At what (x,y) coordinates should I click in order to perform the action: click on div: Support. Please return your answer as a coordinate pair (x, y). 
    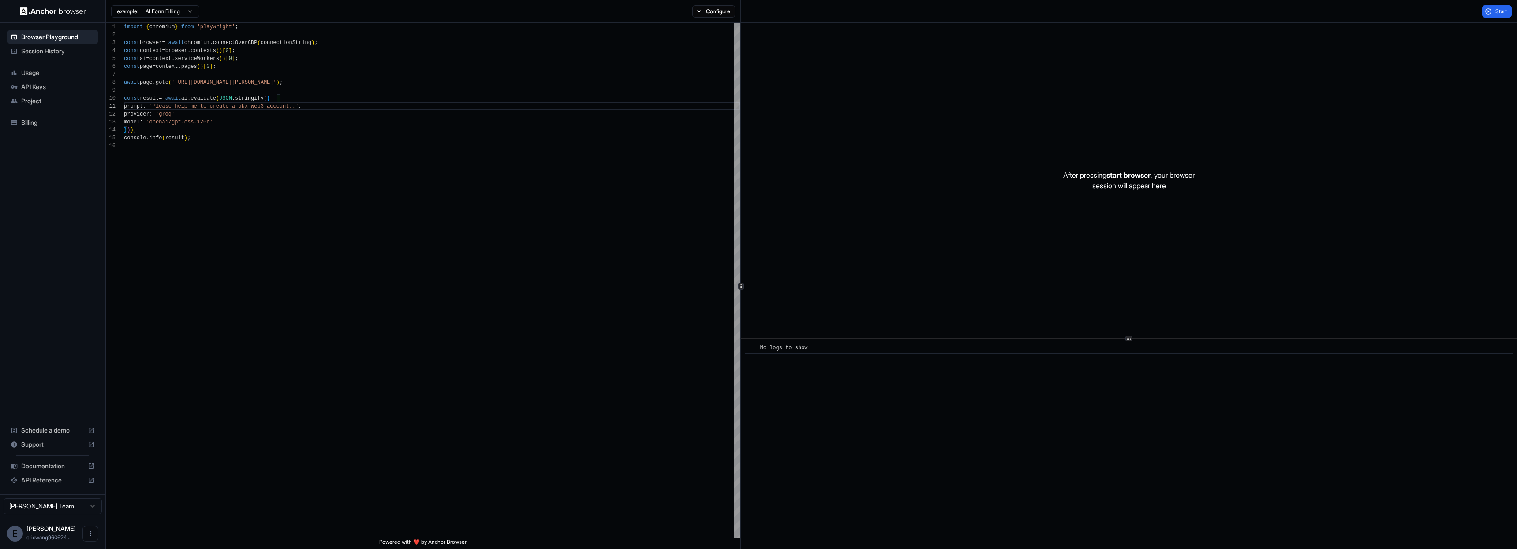
    Looking at the image, I should click on (52, 444).